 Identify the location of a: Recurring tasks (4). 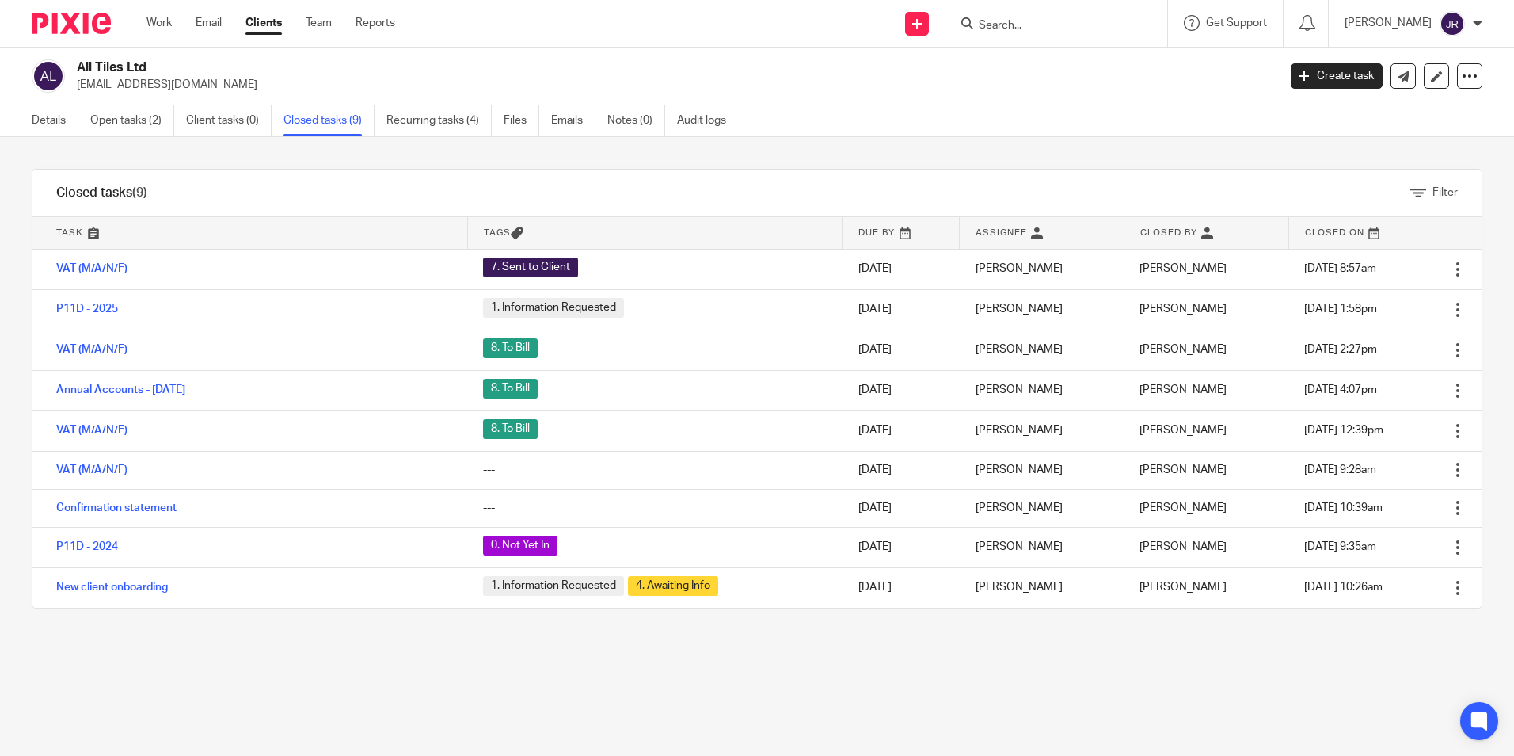
(439, 120).